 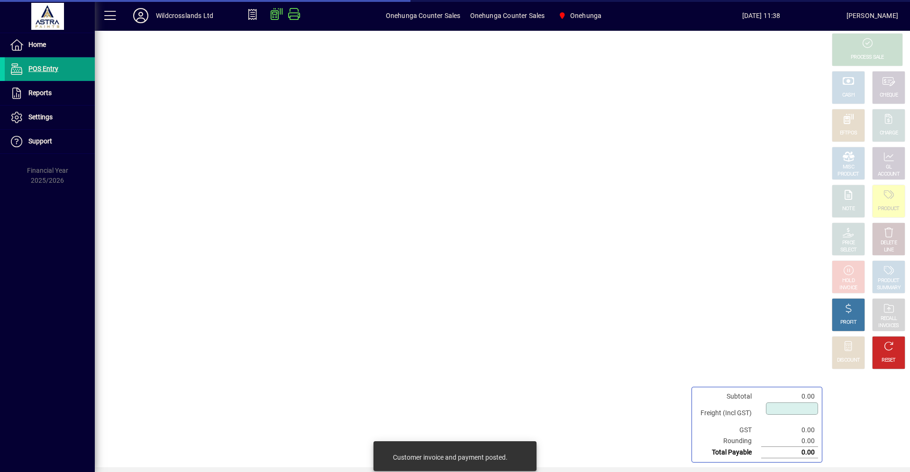 I want to click on div: LINE, so click(x=889, y=250).